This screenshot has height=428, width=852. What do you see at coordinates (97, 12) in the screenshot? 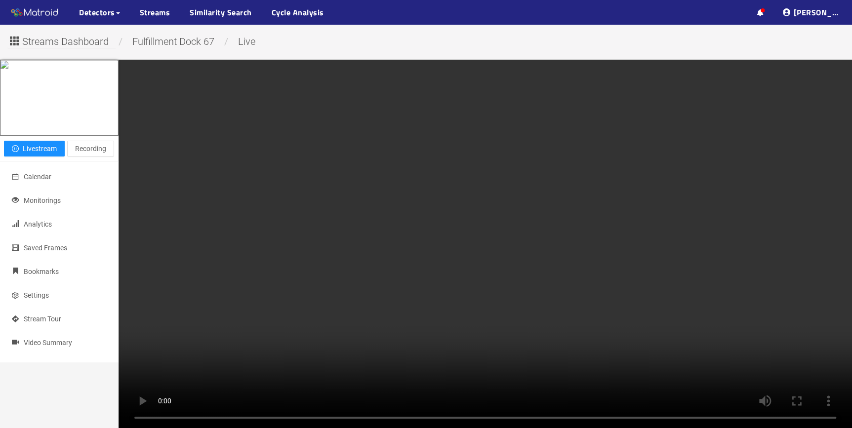
I see `span: Detectors` at bounding box center [97, 12].